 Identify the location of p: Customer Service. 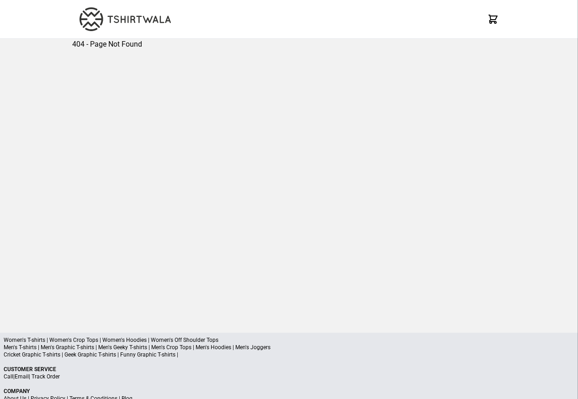
(289, 369).